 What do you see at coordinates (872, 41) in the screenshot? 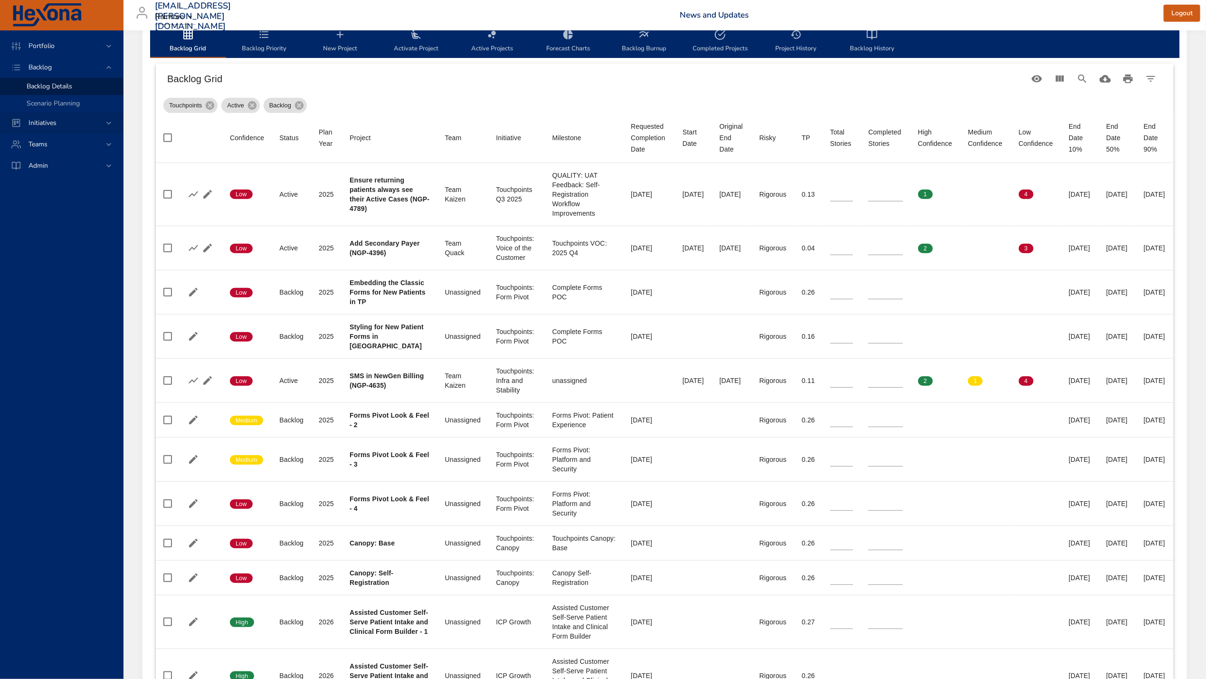
I see `span: Backlog History` at bounding box center [872, 41].